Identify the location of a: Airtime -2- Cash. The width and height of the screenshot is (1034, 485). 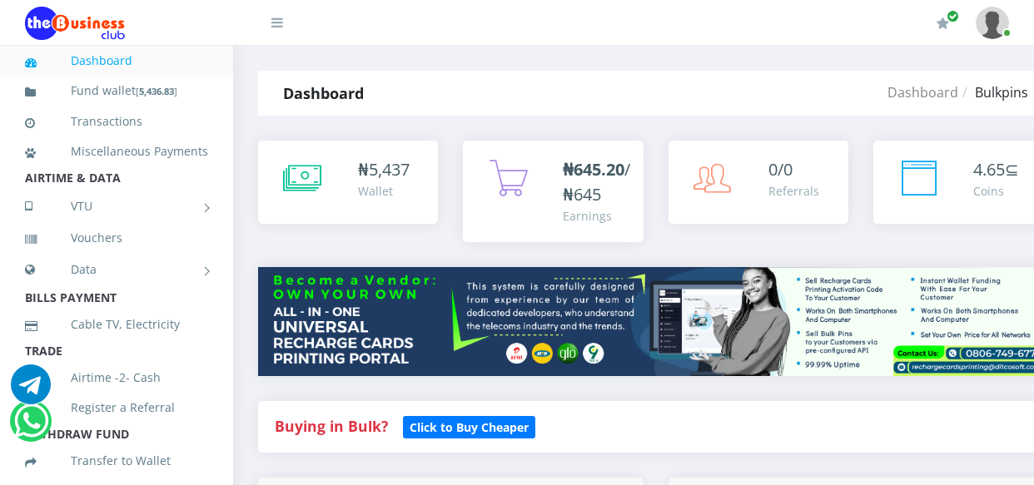
(117, 378).